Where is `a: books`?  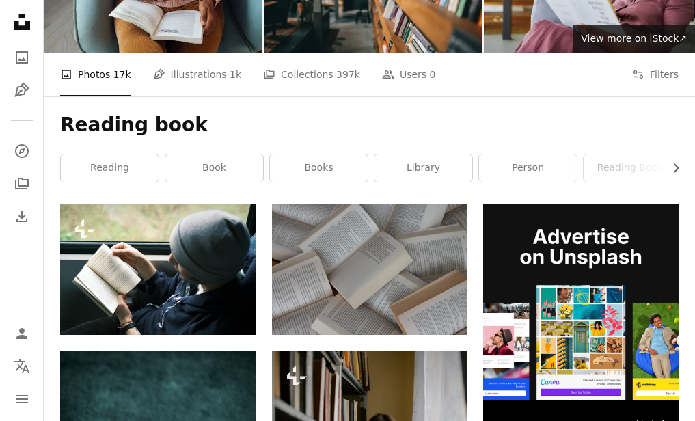
a: books is located at coordinates (318, 168).